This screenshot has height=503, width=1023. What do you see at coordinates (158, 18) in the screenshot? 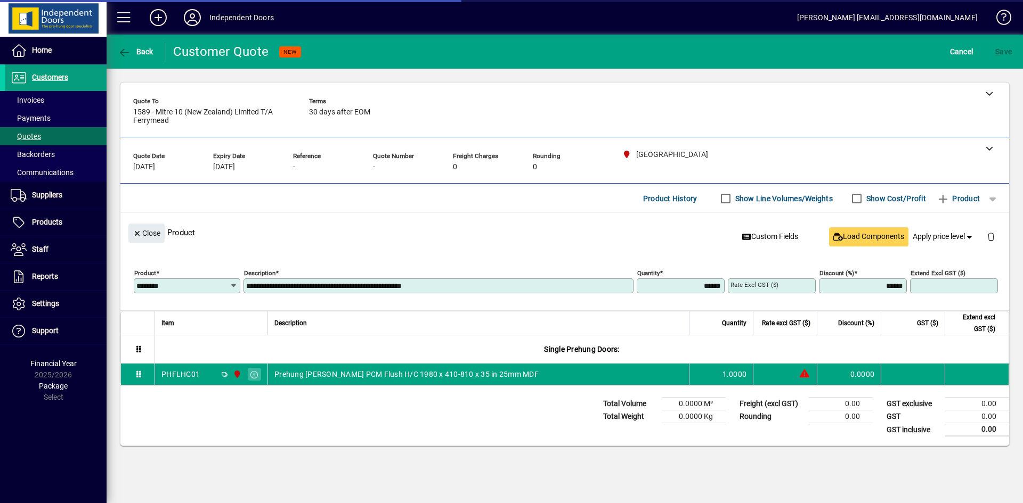
I see `button: Add` at bounding box center [158, 18].